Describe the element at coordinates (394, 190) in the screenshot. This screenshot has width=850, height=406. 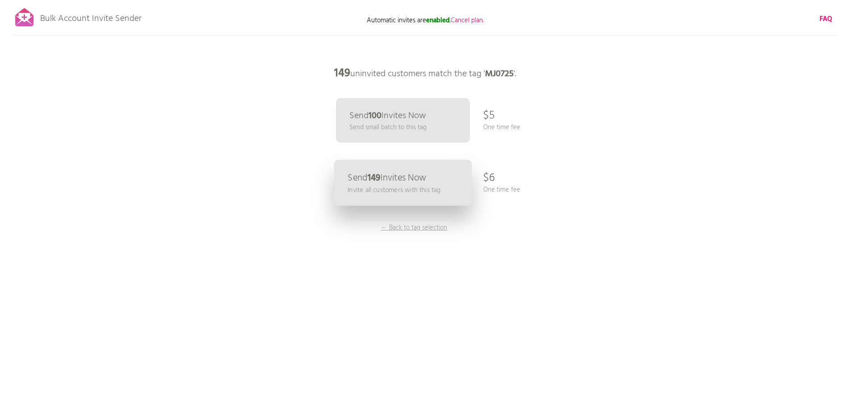
I see `p: Invite all customers with this tag` at that location.